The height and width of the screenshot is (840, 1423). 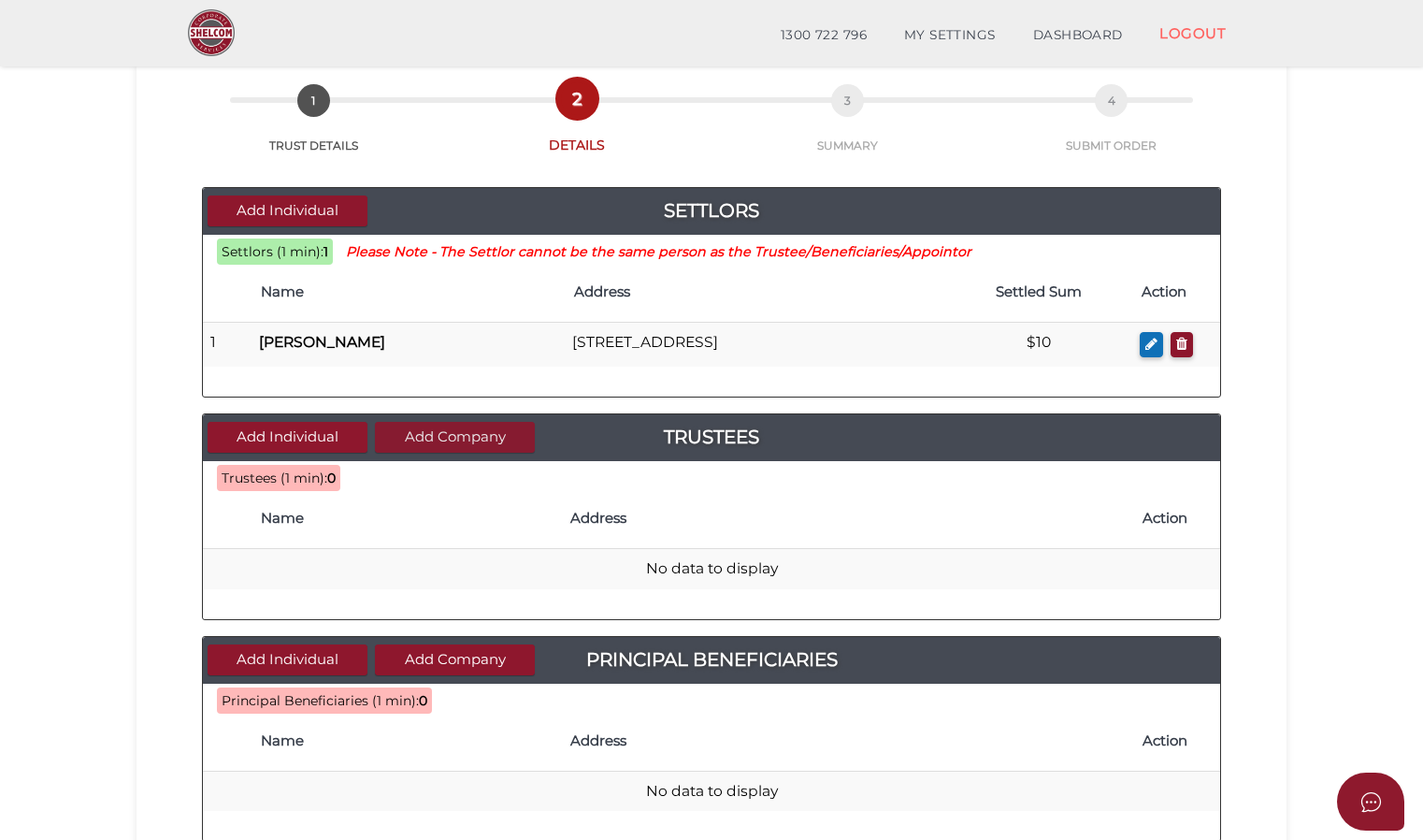 What do you see at coordinates (313, 100) in the screenshot?
I see `span: 1` at bounding box center [313, 100].